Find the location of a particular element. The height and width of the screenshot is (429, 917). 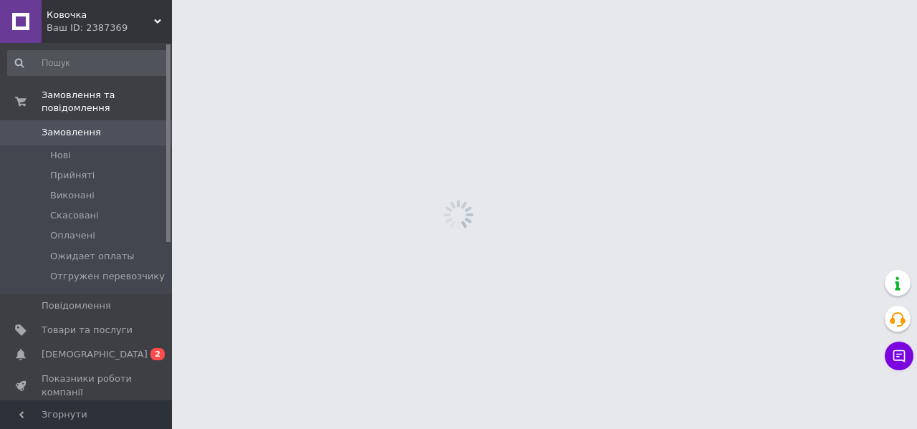

span: 2 is located at coordinates (158, 354).